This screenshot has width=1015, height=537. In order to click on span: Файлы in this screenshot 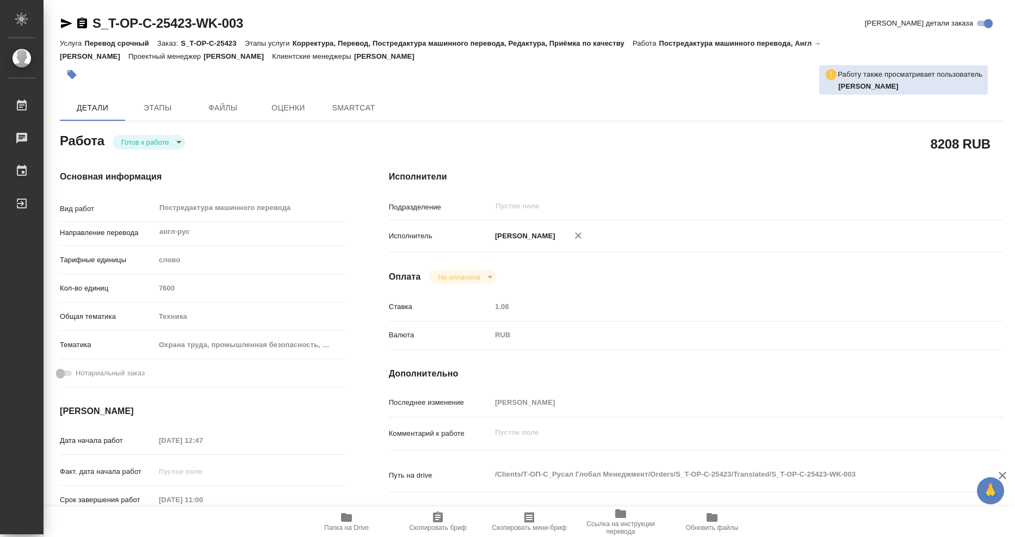, I will do `click(223, 108)`.